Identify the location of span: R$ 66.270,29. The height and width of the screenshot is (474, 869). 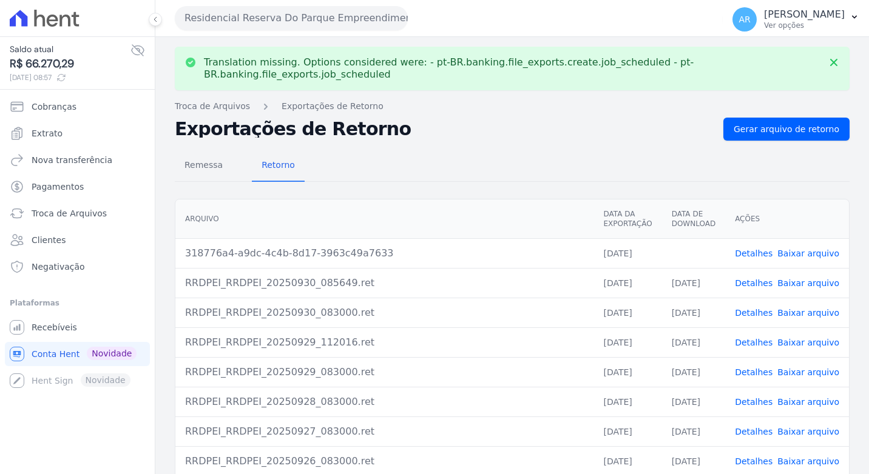
(70, 64).